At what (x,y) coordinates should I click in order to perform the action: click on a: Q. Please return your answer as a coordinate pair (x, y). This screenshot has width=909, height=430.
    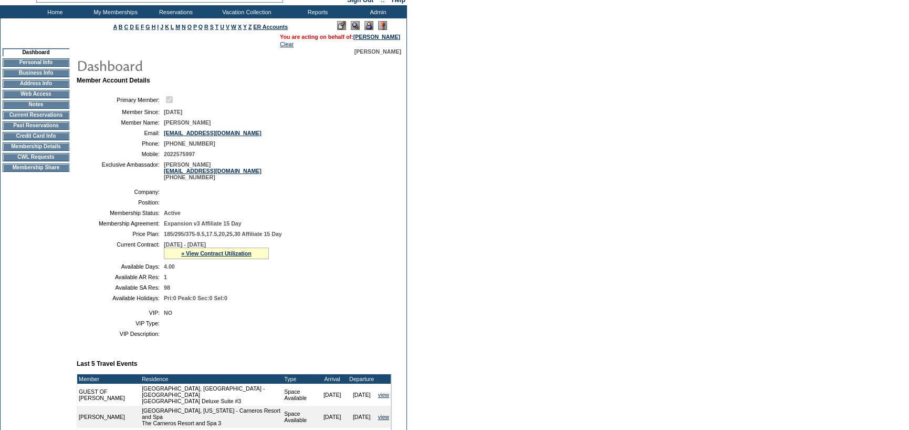
    Looking at the image, I should click on (201, 27).